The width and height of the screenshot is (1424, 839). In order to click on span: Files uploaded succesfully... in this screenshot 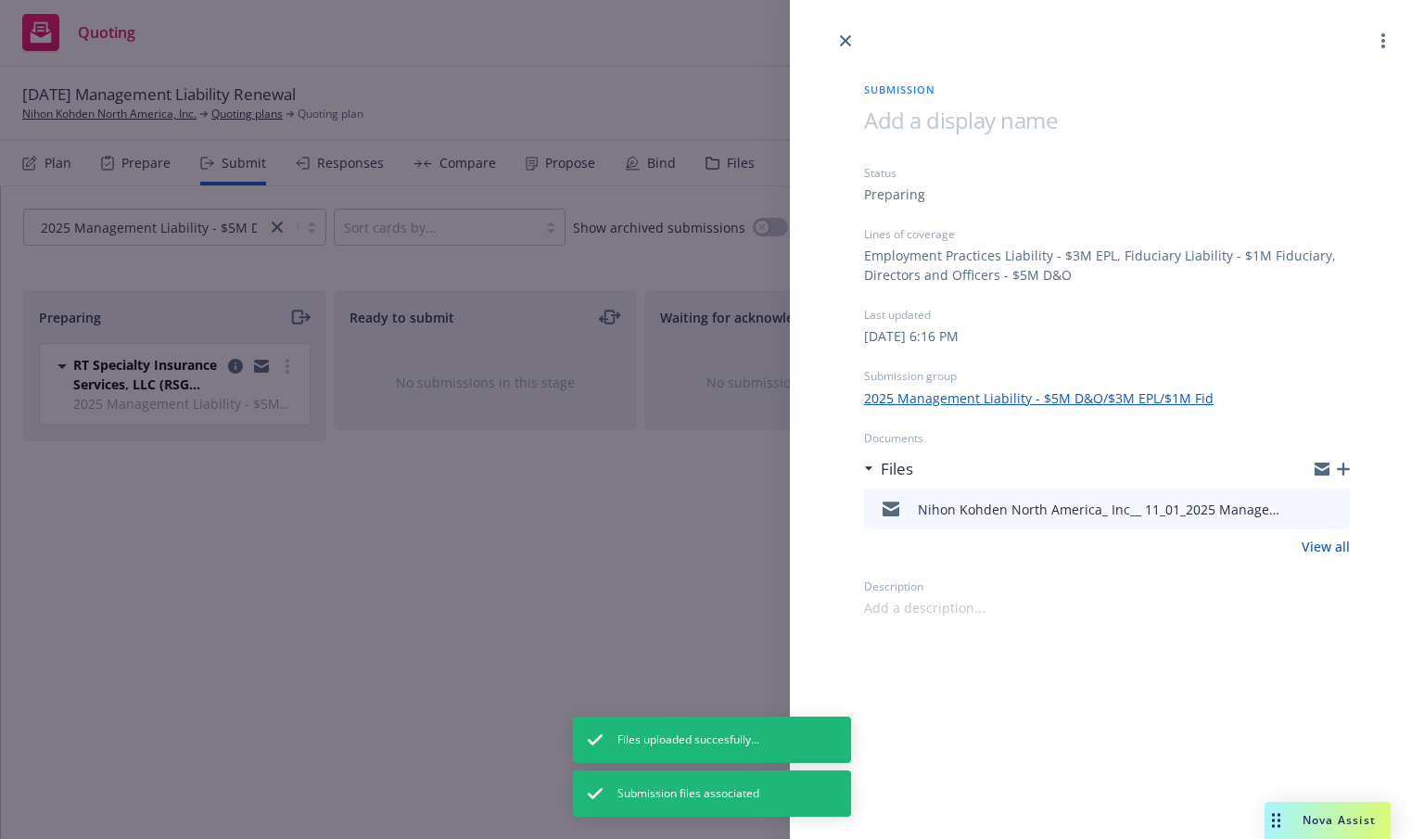, I will do `click(688, 740)`.